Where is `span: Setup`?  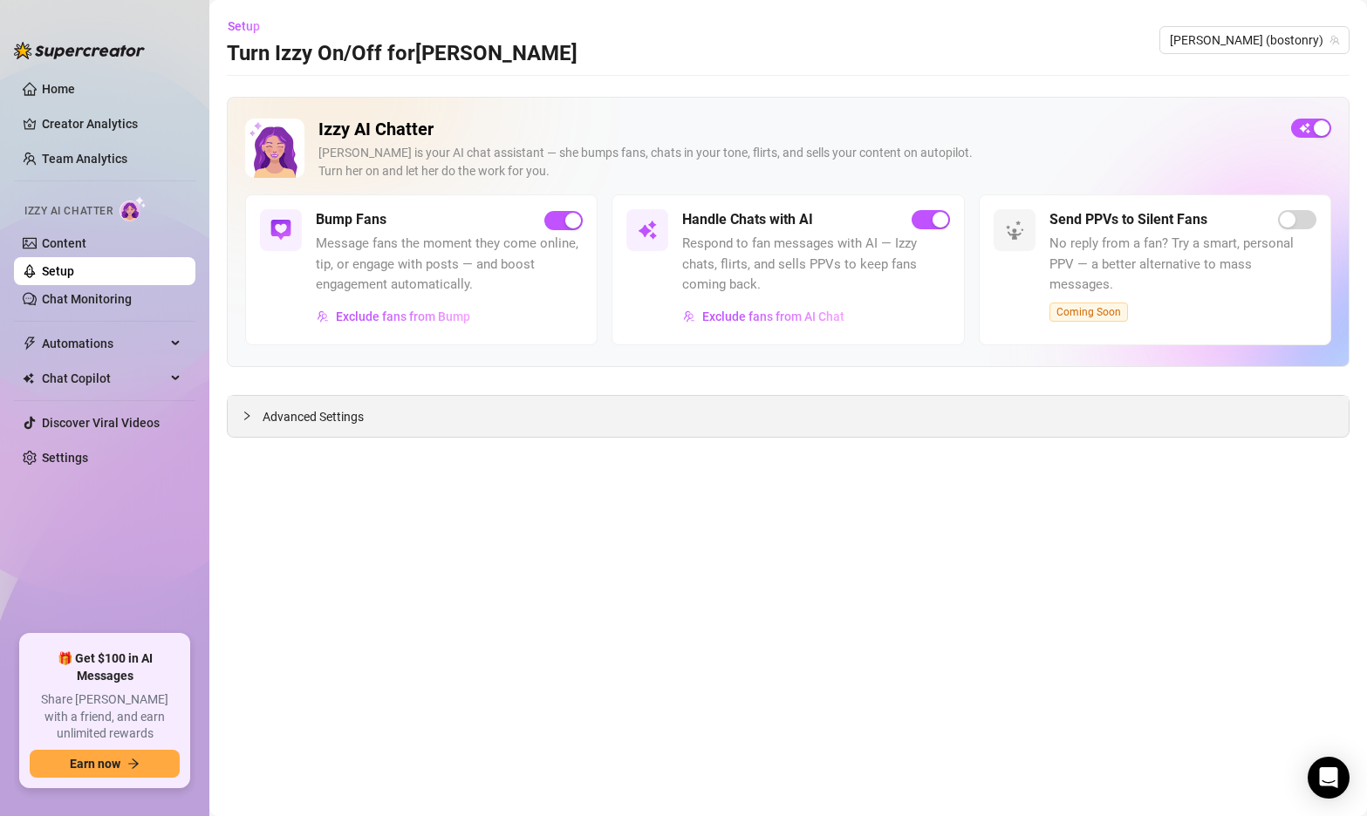
span: Setup is located at coordinates (243, 26).